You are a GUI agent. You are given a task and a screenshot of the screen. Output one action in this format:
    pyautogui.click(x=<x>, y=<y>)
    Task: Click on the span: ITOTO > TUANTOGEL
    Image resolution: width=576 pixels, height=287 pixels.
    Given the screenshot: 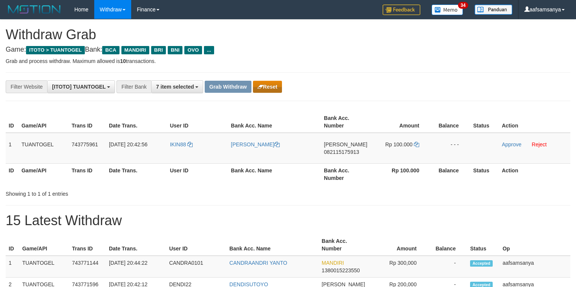 What is the action you would take?
    pyautogui.click(x=55, y=50)
    